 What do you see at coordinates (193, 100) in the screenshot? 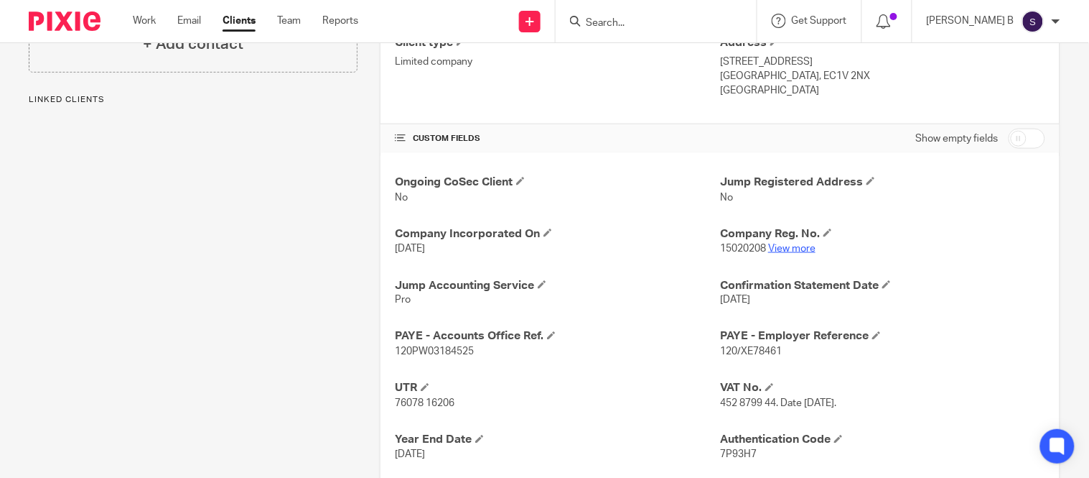
I see `p: Linked clients` at bounding box center [193, 100].